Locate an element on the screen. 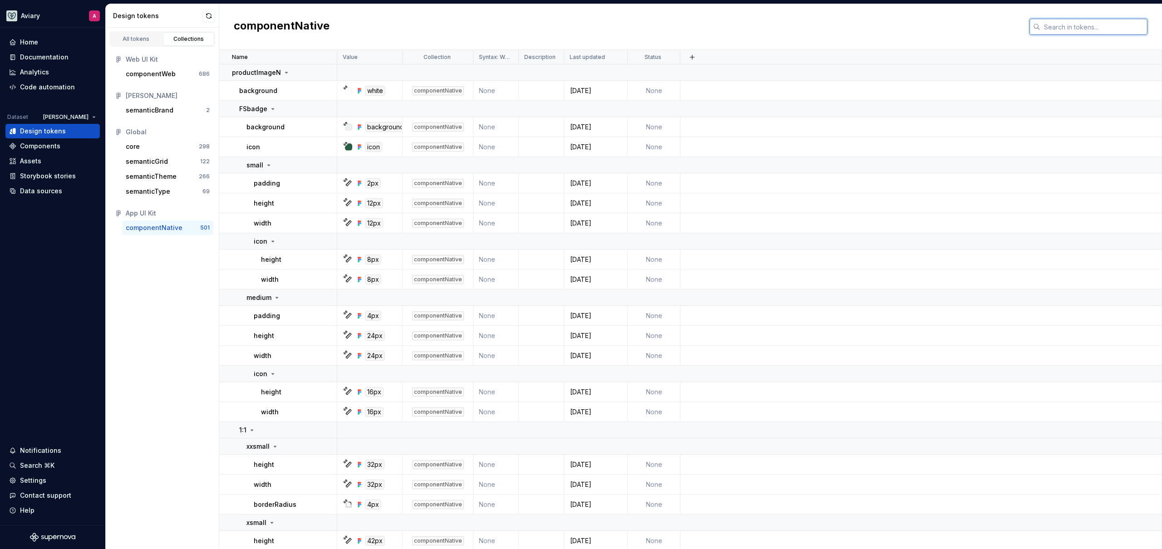  button: Help is located at coordinates (53, 510).